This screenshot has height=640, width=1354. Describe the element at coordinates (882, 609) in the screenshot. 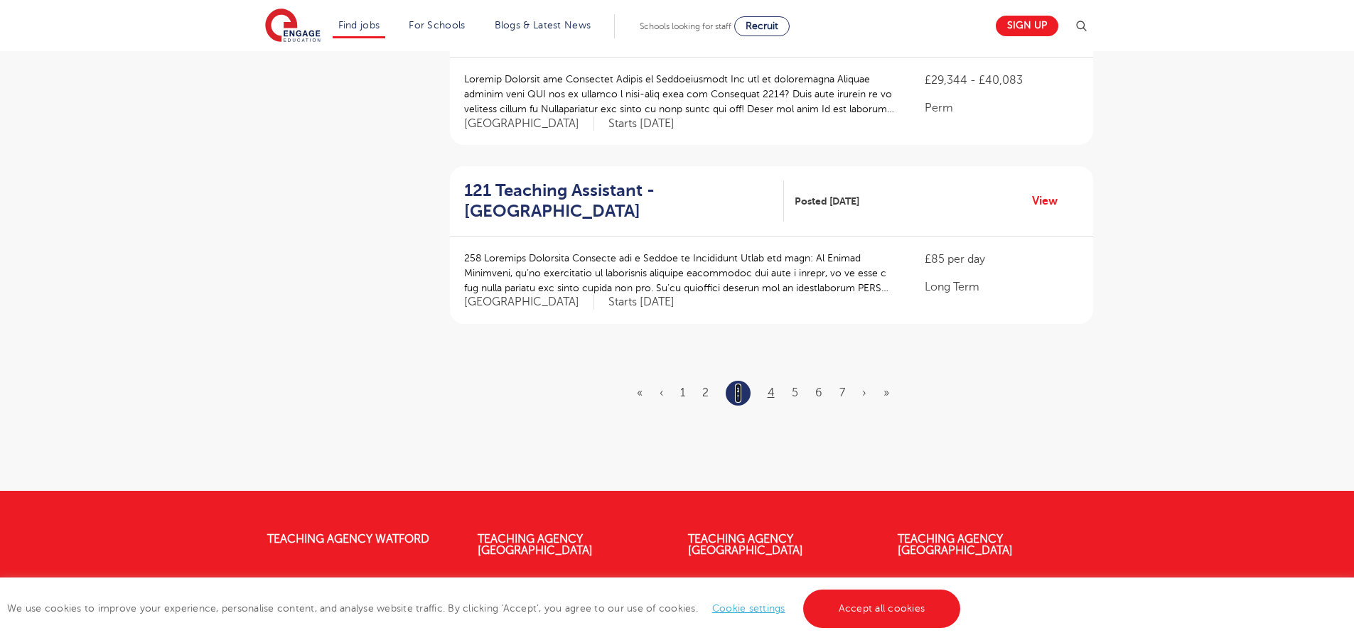

I see `a: Accept all cookies` at that location.